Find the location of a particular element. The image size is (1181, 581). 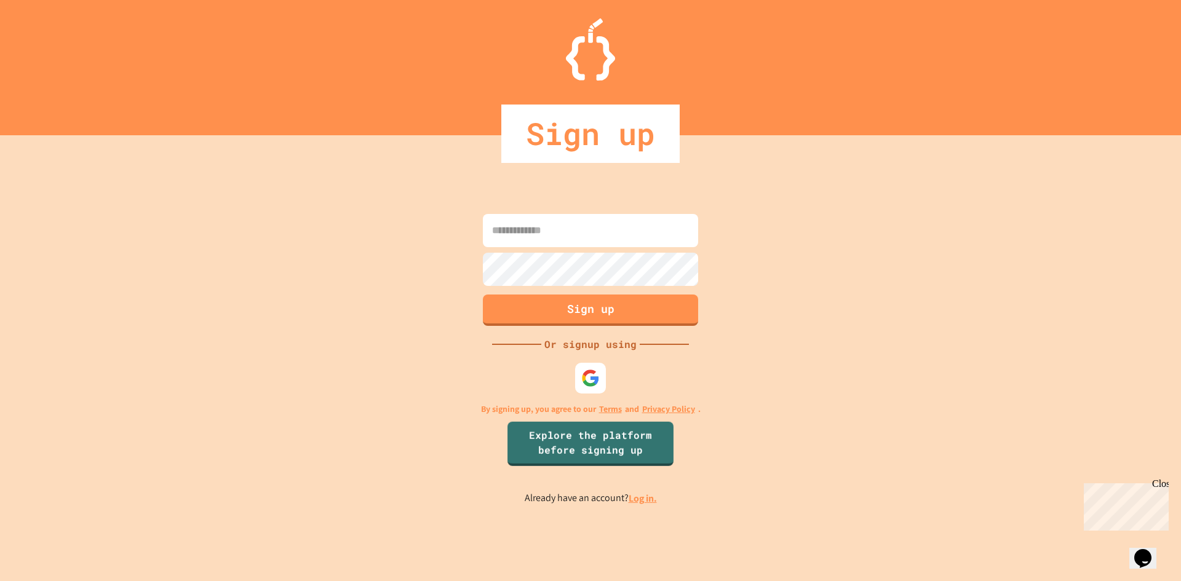

img: Logo.svg is located at coordinates (590, 49).